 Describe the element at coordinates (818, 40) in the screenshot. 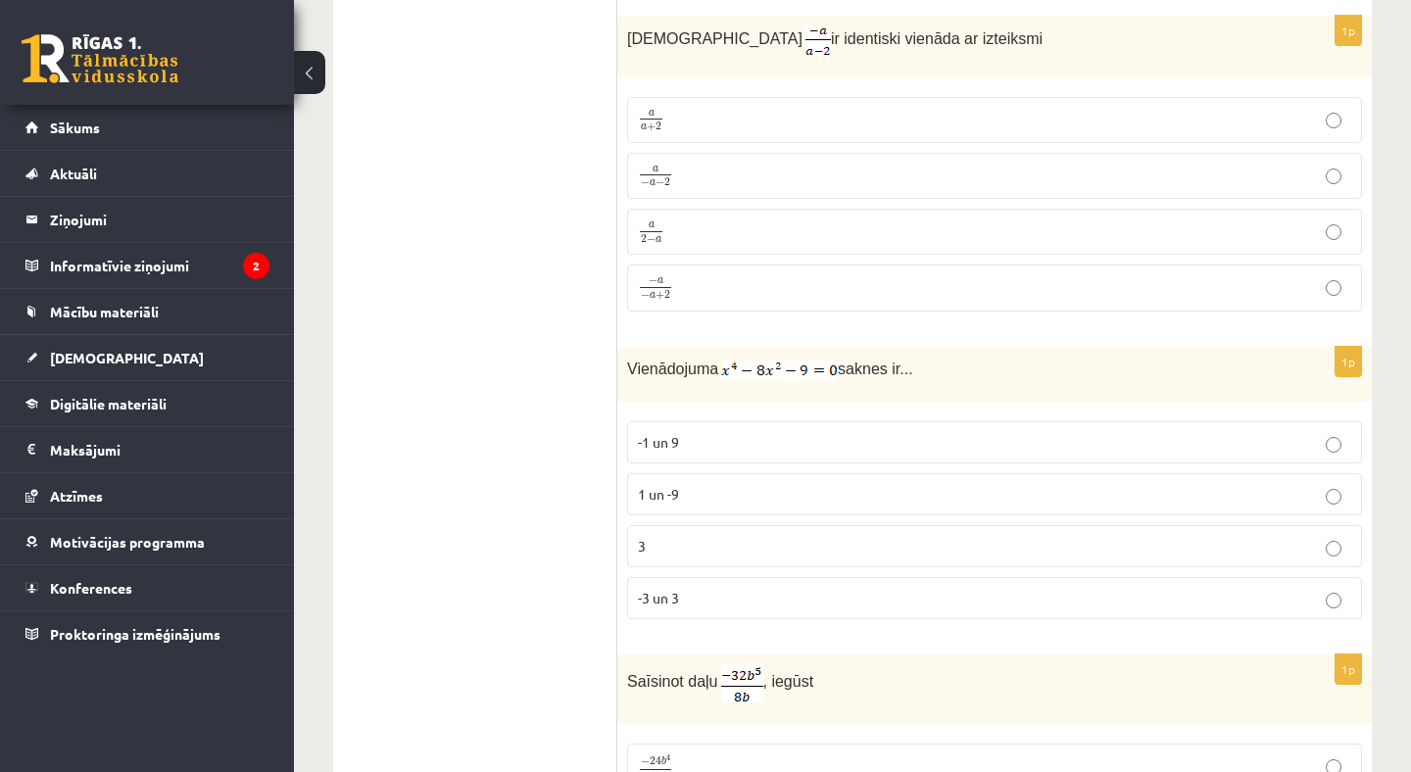

I see `img: oEoGSTiJcBccKhiGOLRMo33YHrZEwwb1LBMrqb6LE+Xm53074UYl3gOOwuUBZ212swzhxY4N6AfT2lHPqUszMAAAAAElFTkSu...` at that location.